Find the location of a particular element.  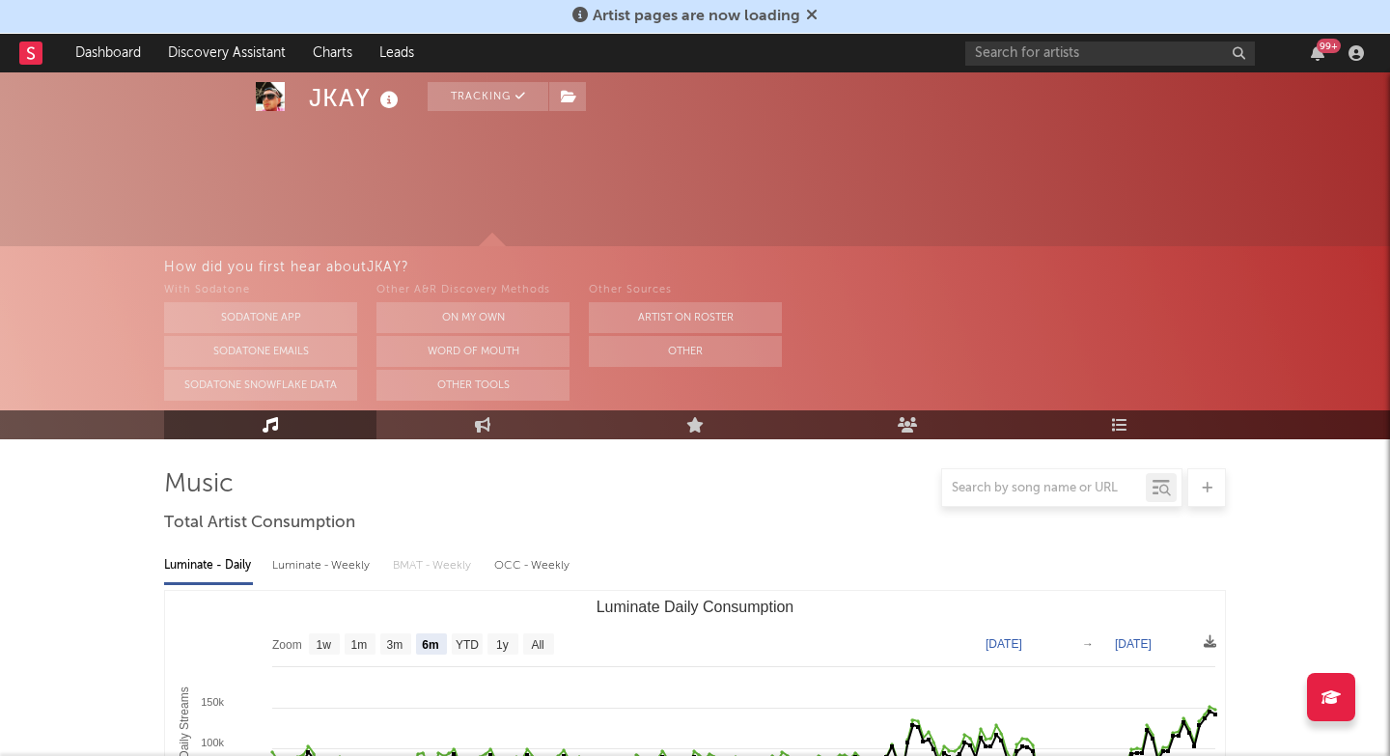

div: With Sodatone is located at coordinates (261, 291).